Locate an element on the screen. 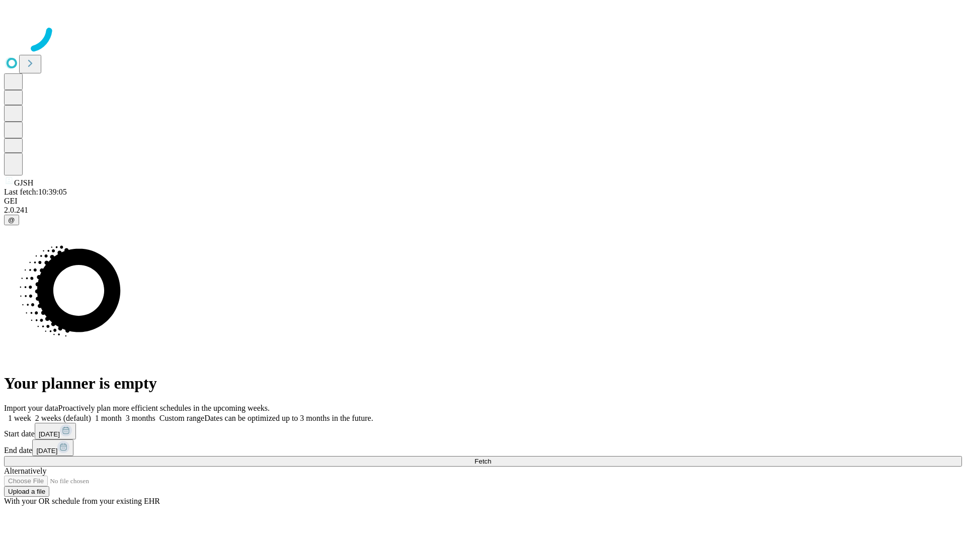 The height and width of the screenshot is (543, 966). span: Custom range is located at coordinates (182, 418).